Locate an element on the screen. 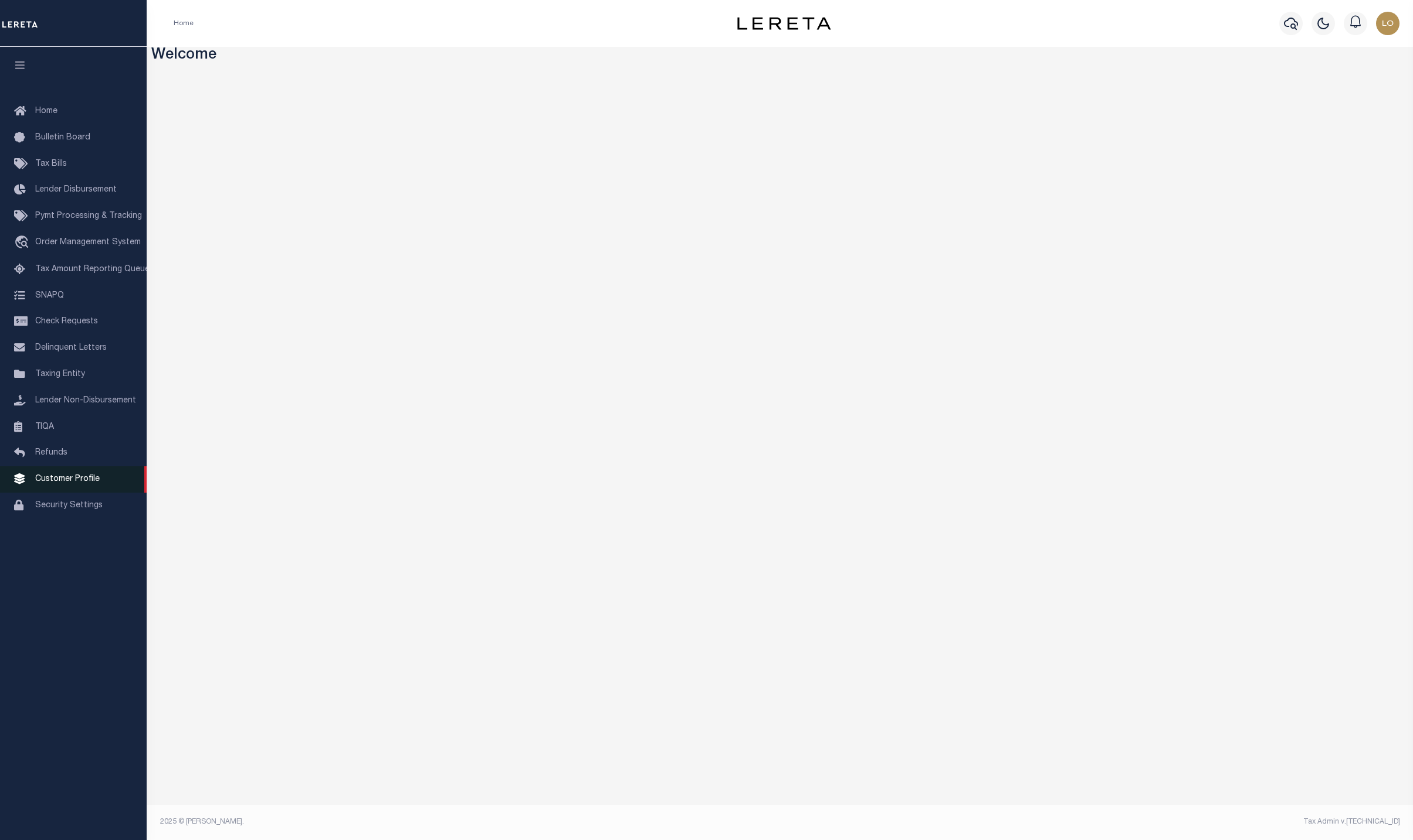 Image resolution: width=1413 pixels, height=840 pixels. span: Lender Disbursement is located at coordinates (75, 189).